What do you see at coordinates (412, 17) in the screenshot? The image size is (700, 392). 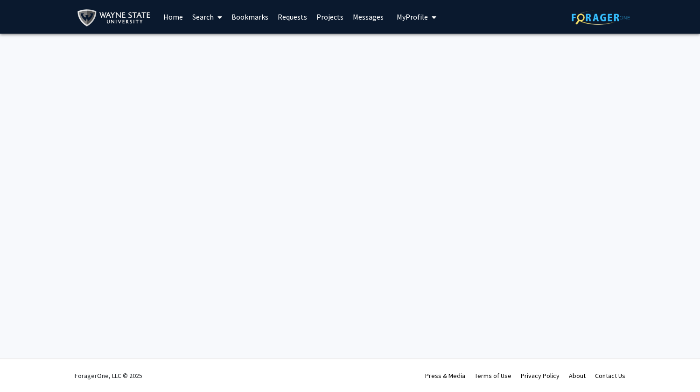 I see `span: My Profile` at bounding box center [412, 17].